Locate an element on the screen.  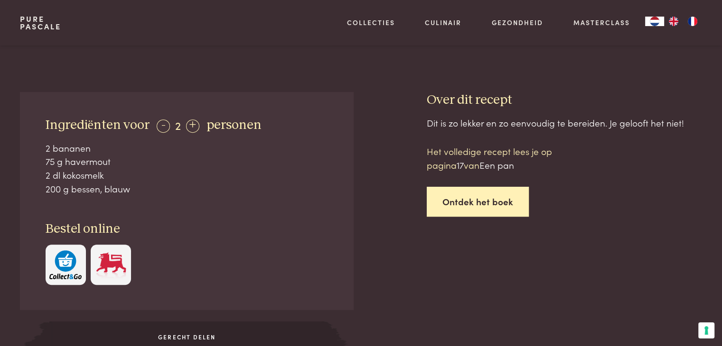
span: Gerecht delen is located at coordinates (186, 337).